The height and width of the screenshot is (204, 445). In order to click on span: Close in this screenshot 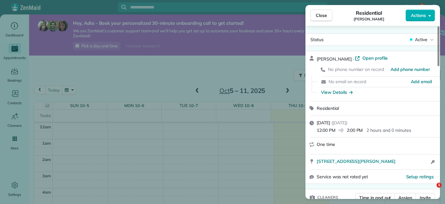, I will do `click(322, 15)`.